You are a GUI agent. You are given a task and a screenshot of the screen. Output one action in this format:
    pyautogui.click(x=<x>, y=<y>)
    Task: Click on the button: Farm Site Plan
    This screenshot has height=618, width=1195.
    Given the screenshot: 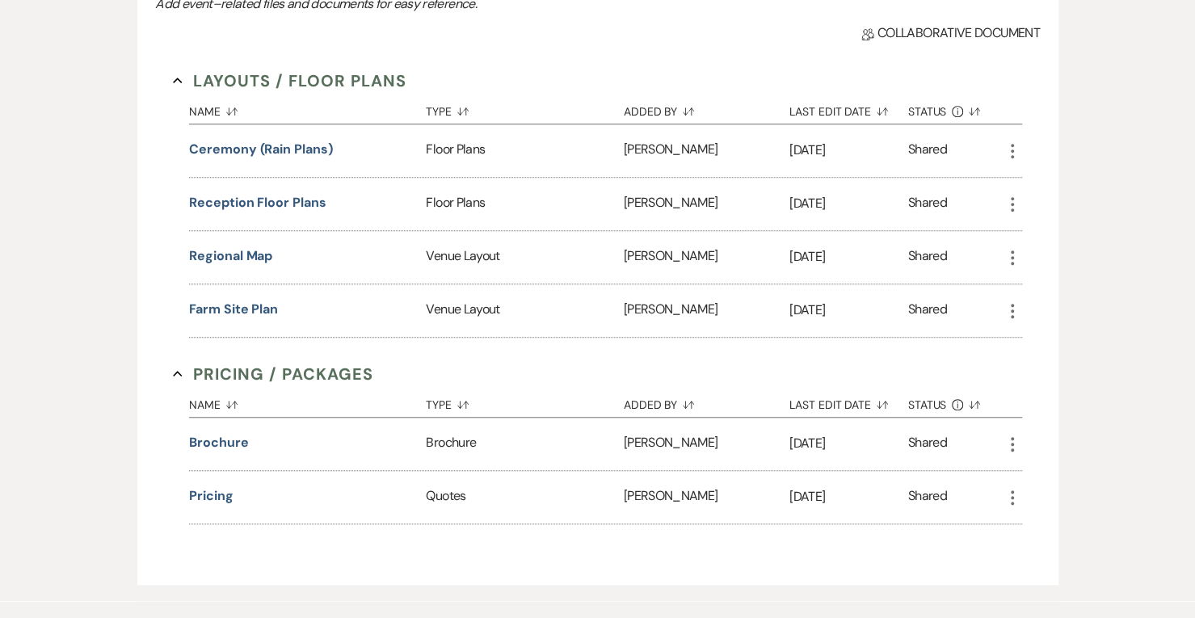 What is the action you would take?
    pyautogui.click(x=233, y=309)
    